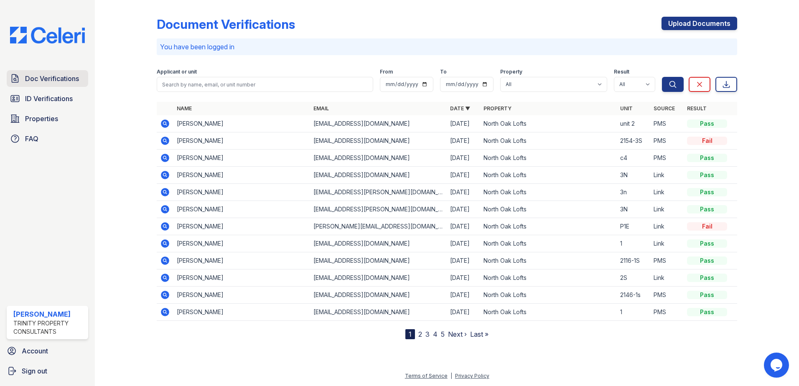 The image size is (799, 386). Describe the element at coordinates (621, 72) in the screenshot. I see `label: Result` at that location.